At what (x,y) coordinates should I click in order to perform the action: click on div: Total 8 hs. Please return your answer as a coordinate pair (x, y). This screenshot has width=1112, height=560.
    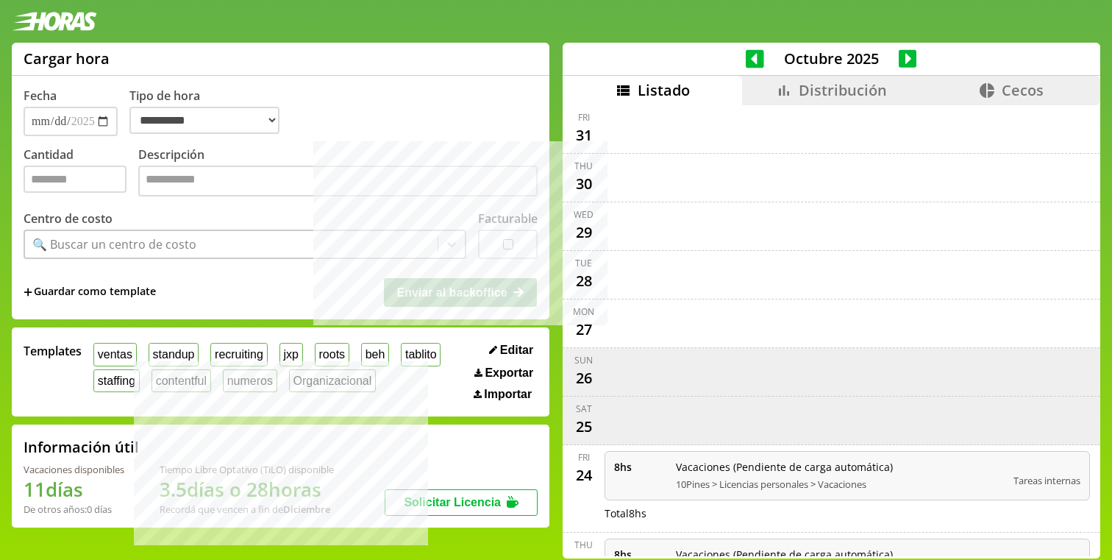
    Looking at the image, I should click on (847, 512).